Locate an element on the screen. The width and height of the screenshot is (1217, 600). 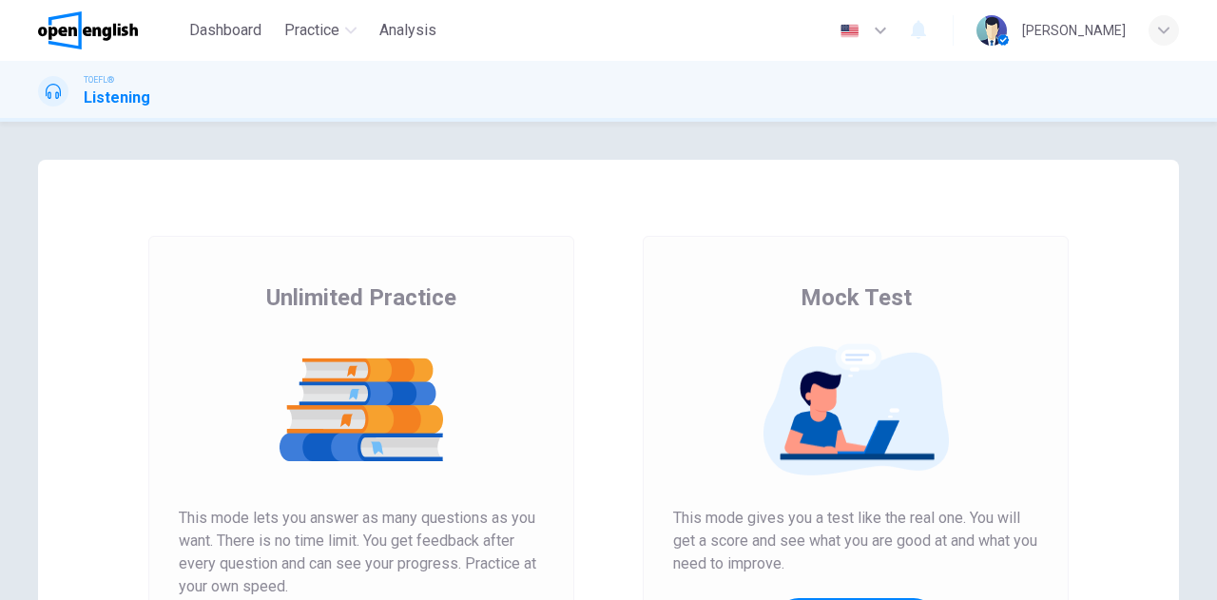
button: Dashboard is located at coordinates (225, 30).